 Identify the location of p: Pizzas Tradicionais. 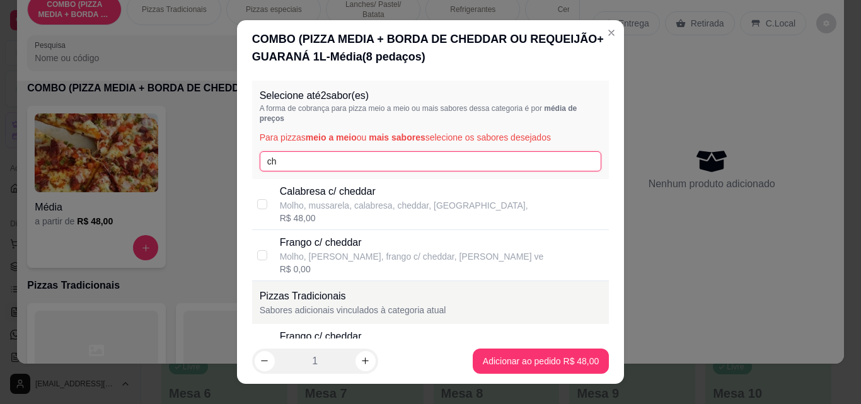
(431, 296).